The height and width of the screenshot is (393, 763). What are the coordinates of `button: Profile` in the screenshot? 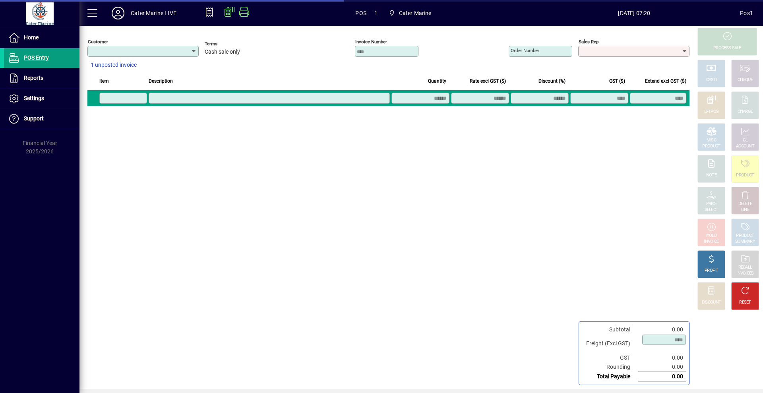 It's located at (118, 13).